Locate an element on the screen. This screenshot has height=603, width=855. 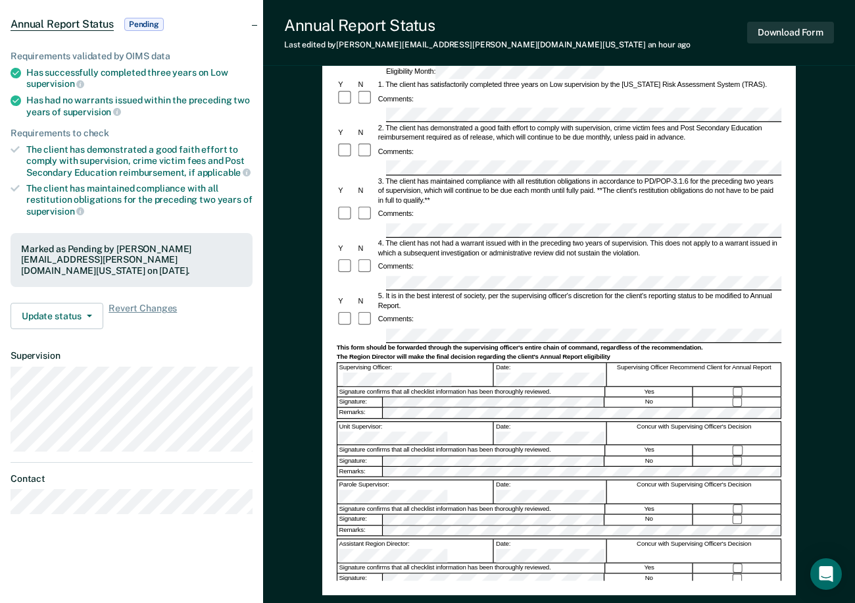
div: Requirements to check is located at coordinates (132, 133).